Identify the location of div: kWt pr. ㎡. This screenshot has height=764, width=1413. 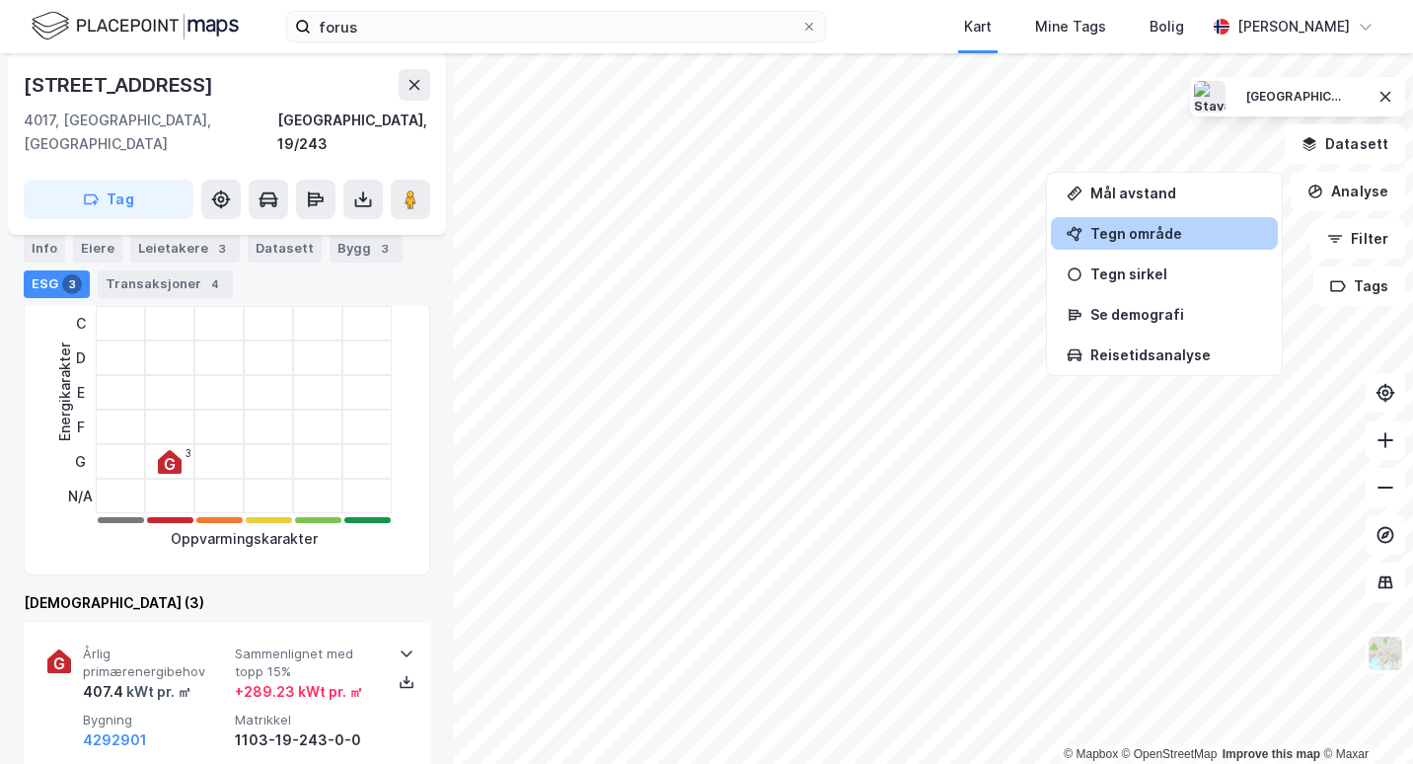
(157, 692).